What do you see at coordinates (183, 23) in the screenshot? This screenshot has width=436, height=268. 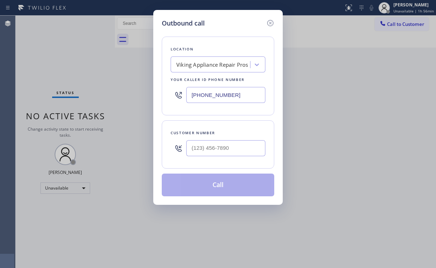 I see `h5: Outbound call` at bounding box center [183, 23].